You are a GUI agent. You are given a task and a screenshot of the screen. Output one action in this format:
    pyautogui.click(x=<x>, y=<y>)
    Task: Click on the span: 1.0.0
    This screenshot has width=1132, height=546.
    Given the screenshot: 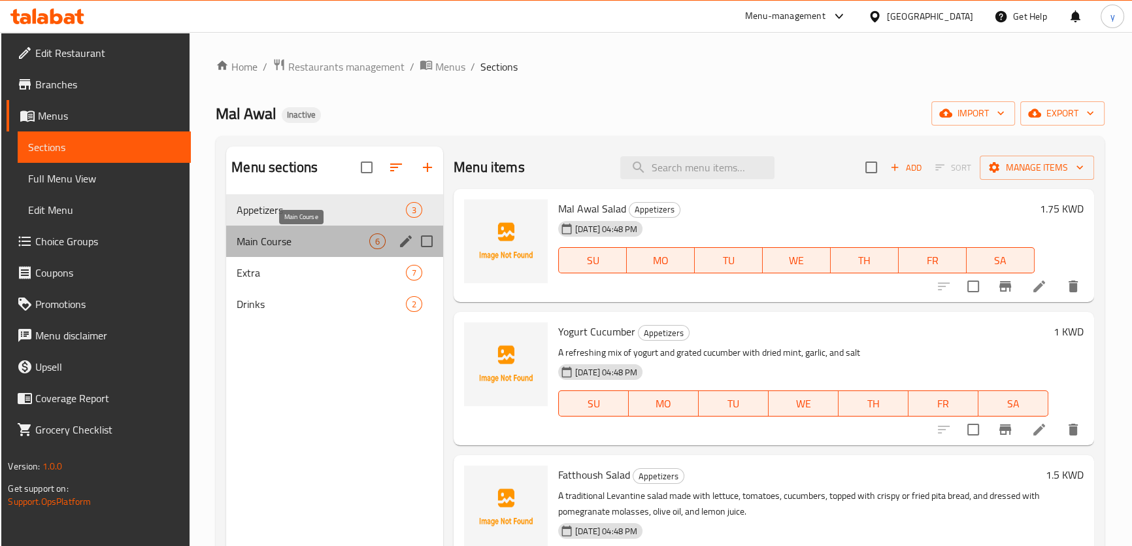 What is the action you would take?
    pyautogui.click(x=52, y=466)
    